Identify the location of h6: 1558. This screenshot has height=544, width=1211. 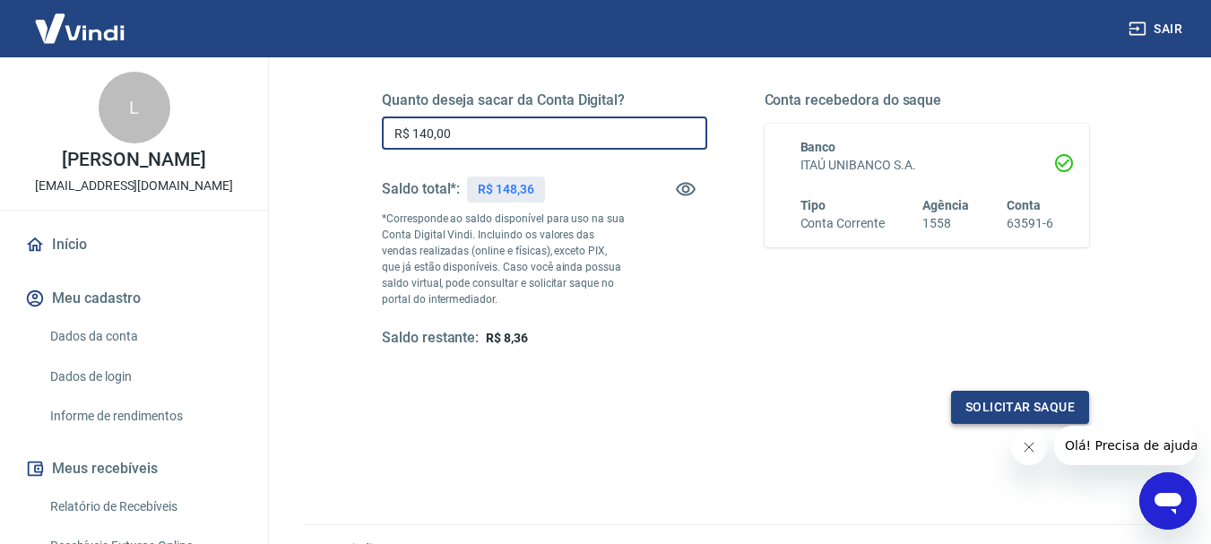
(946, 223).